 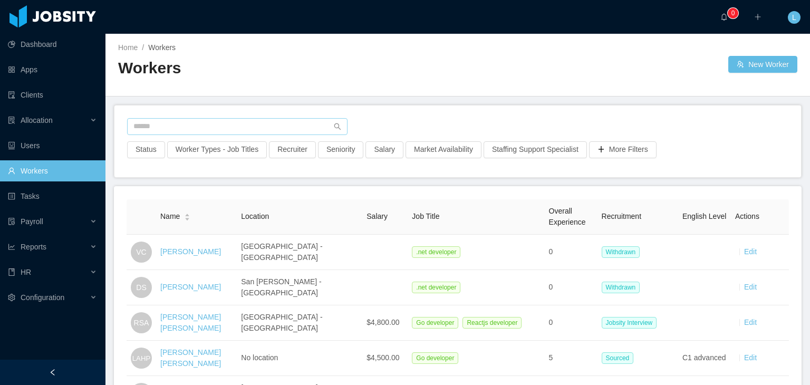 What do you see at coordinates (758, 17) in the screenshot?
I see `i: icon: plus` at bounding box center [758, 17].